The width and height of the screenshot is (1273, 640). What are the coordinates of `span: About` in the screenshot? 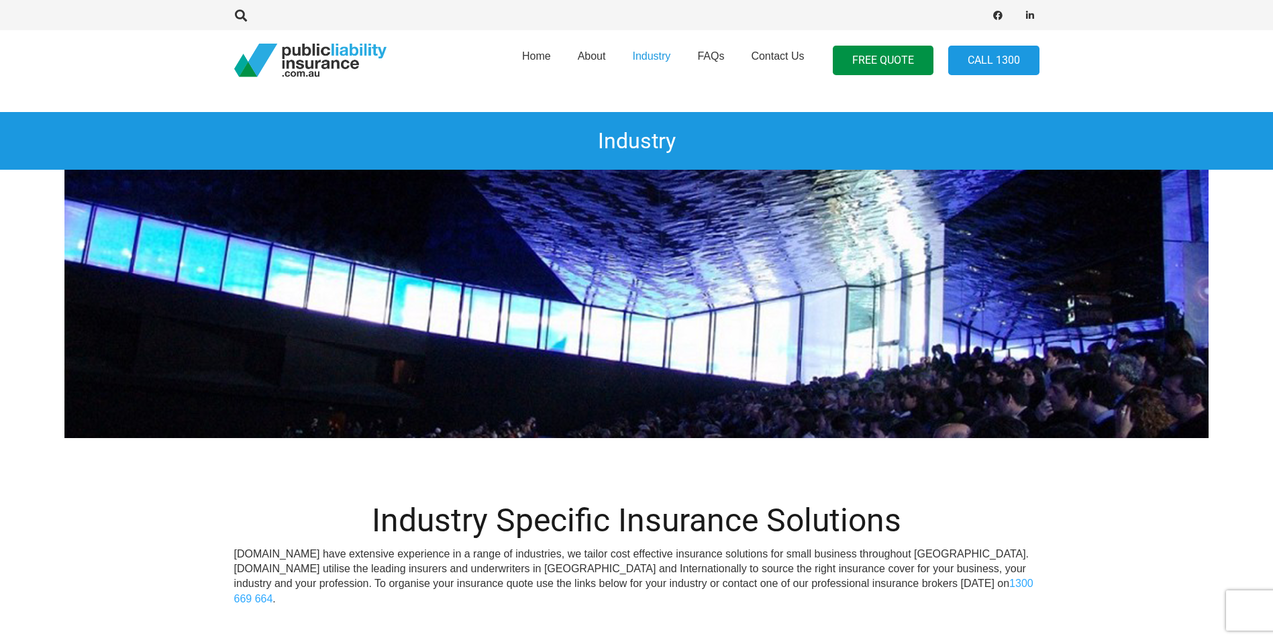 It's located at (592, 56).